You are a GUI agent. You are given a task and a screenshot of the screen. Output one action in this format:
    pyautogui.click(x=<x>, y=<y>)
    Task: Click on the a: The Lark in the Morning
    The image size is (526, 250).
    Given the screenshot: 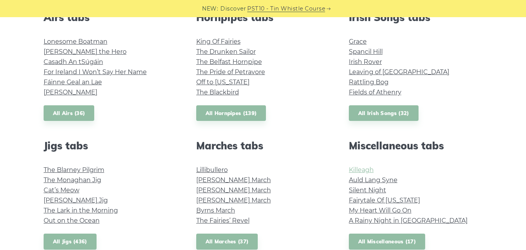 What is the action you would take?
    pyautogui.click(x=81, y=210)
    